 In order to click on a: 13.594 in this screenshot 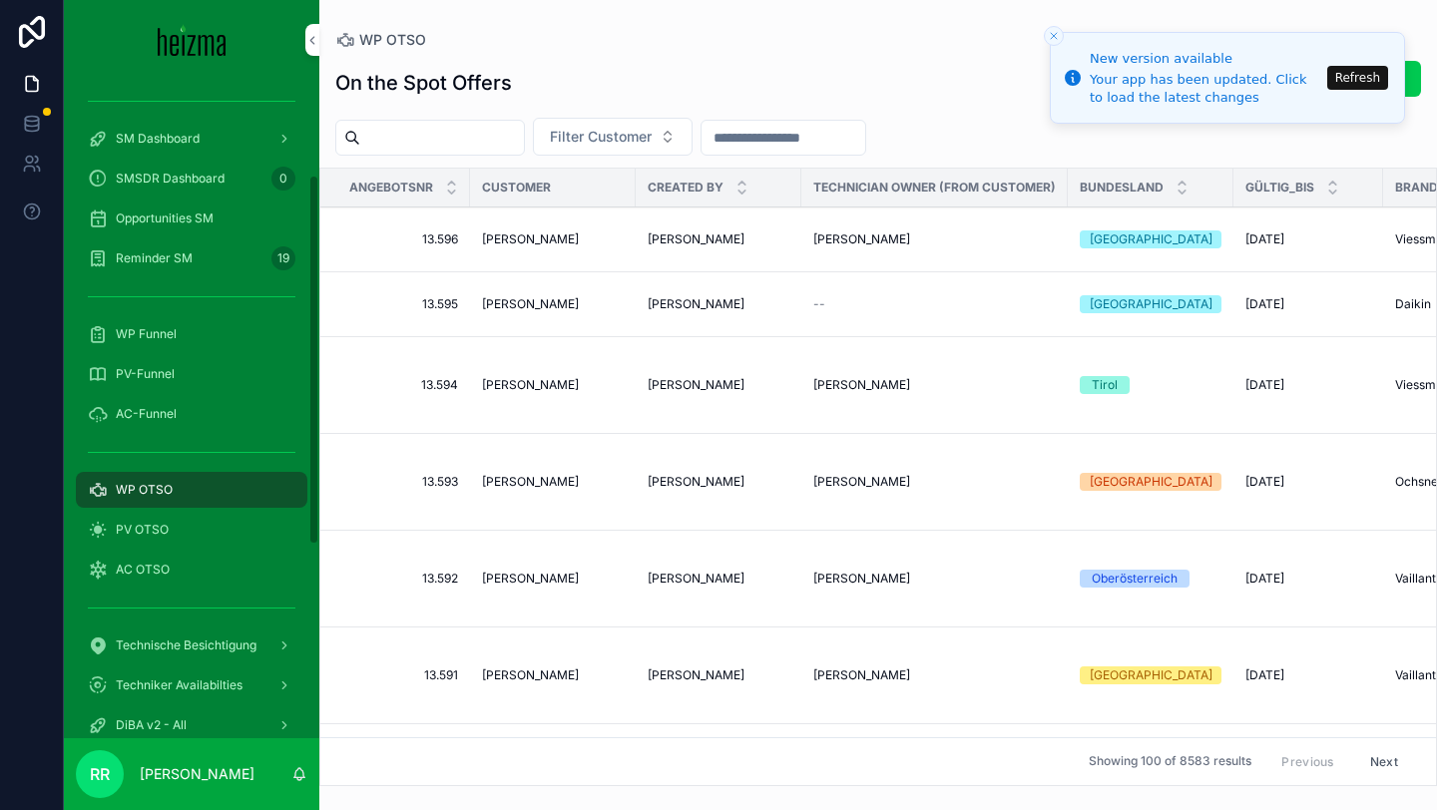, I will do `click(401, 385)`.